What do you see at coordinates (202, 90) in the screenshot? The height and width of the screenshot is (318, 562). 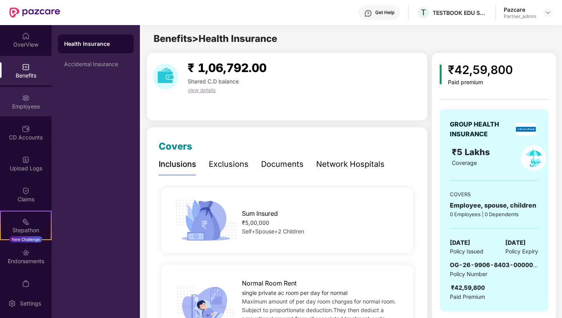 I see `span: view details` at bounding box center [202, 90].